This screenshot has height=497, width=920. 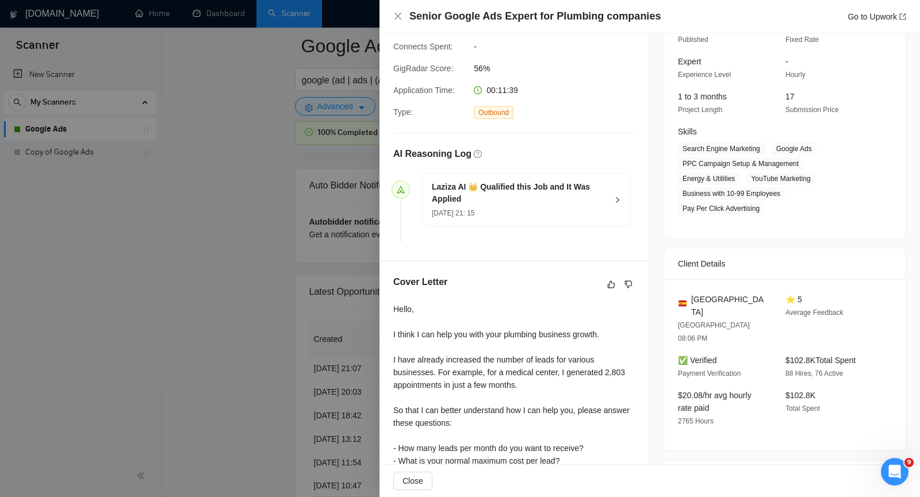 I want to click on span: like, so click(x=611, y=285).